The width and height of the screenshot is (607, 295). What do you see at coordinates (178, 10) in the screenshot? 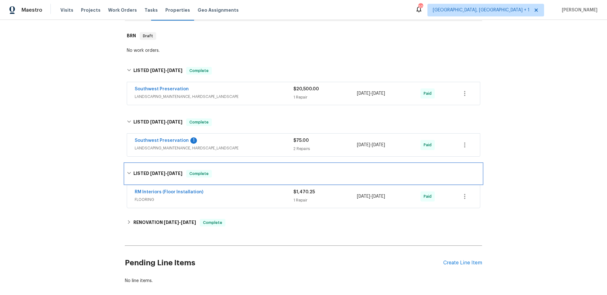
I see `span: Properties` at bounding box center [178, 10].